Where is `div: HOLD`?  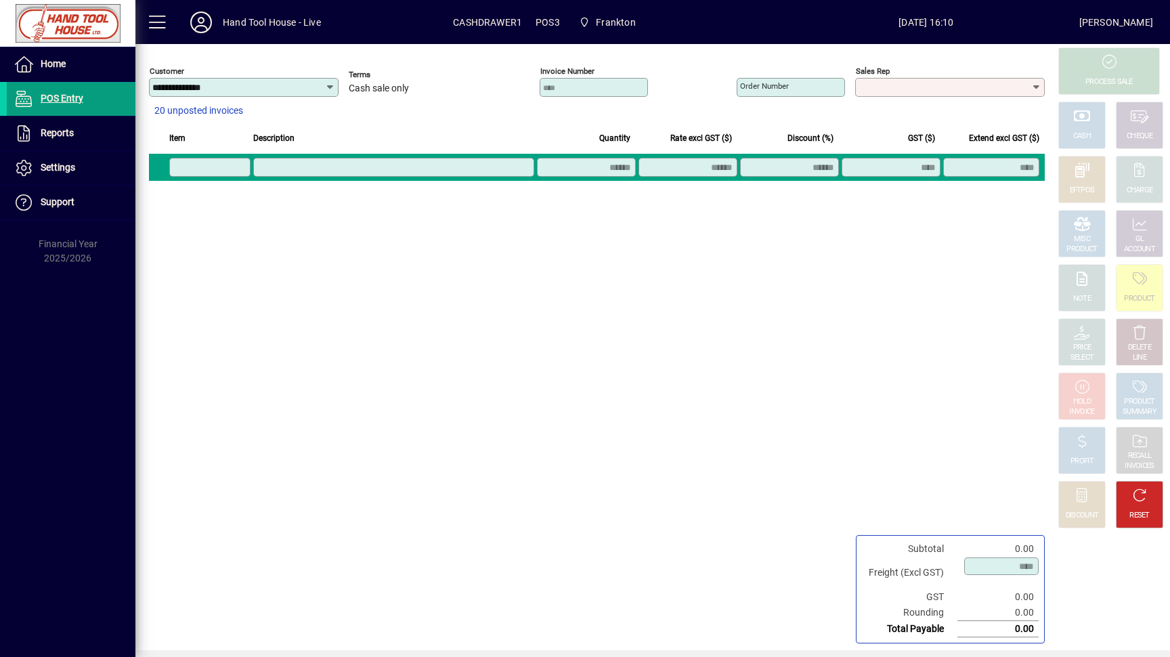
div: HOLD is located at coordinates (1082, 402).